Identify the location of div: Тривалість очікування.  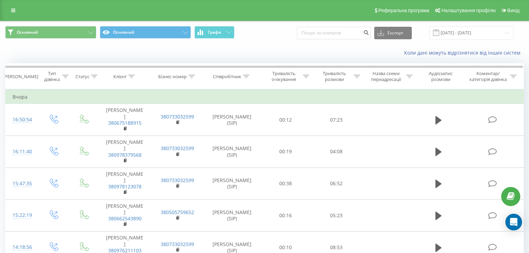
(284, 76).